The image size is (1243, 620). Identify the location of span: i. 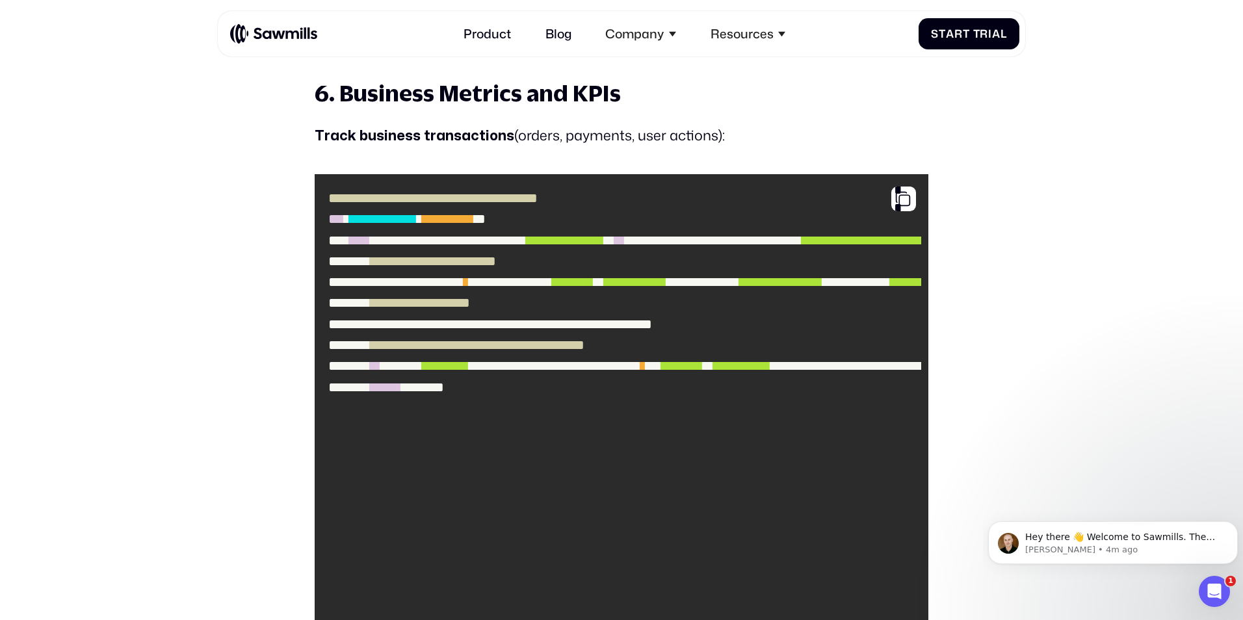
(990, 34).